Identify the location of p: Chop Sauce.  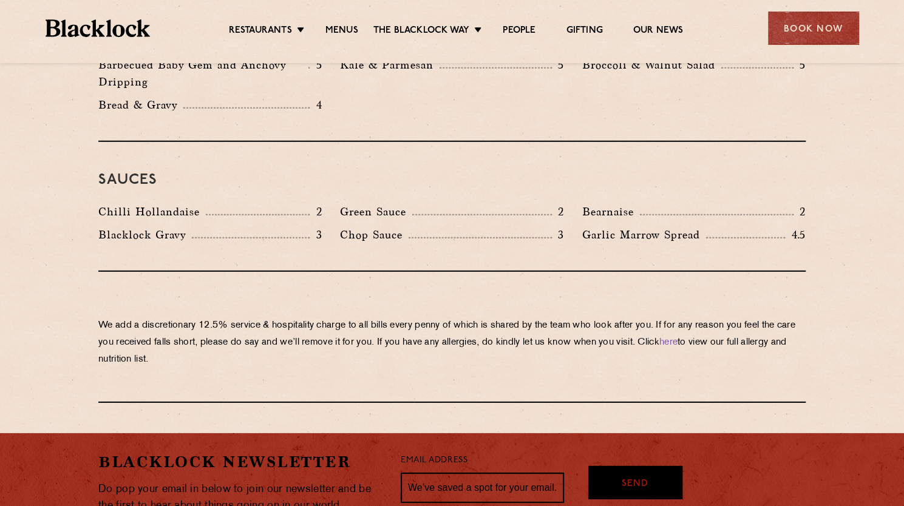
(374, 235).